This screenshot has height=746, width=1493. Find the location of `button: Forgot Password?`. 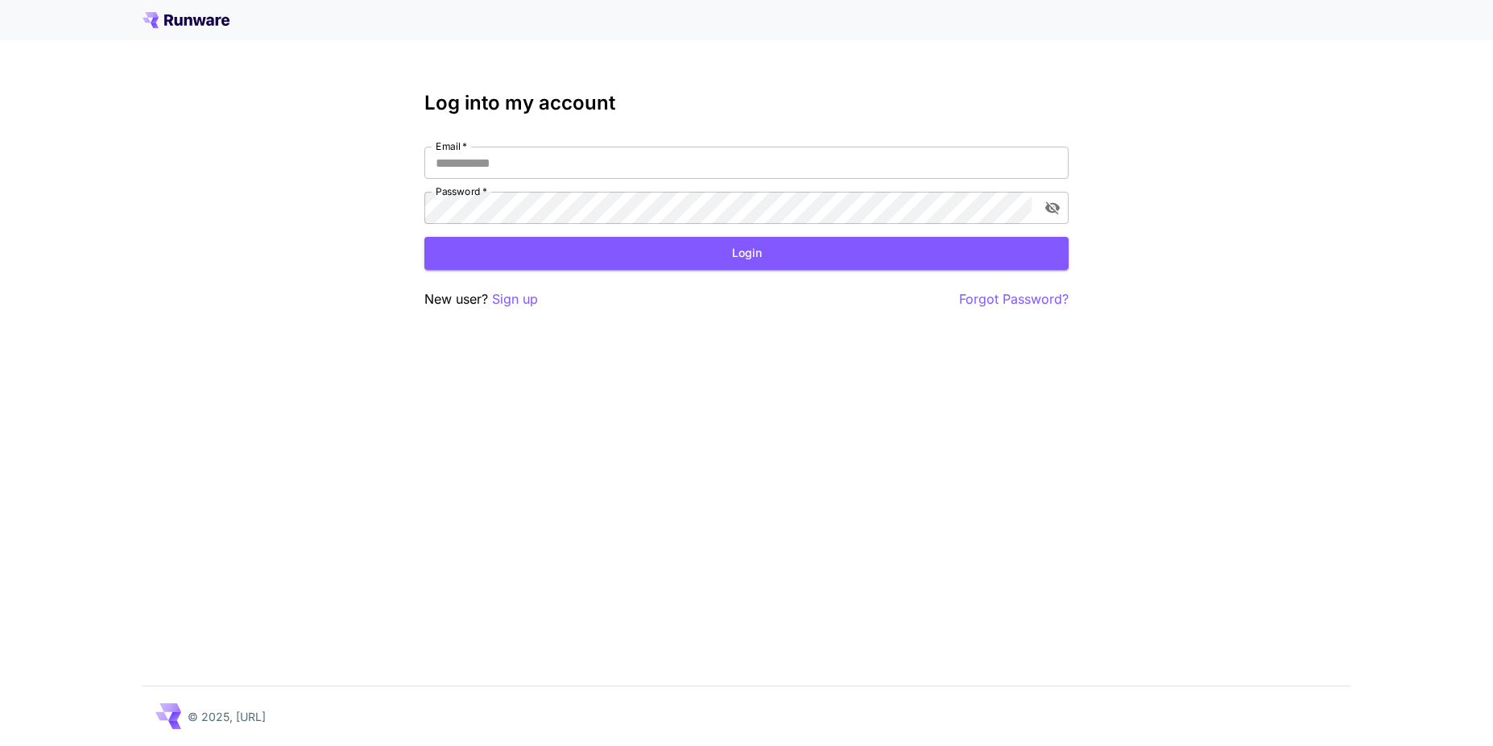

button: Forgot Password? is located at coordinates (1014, 299).